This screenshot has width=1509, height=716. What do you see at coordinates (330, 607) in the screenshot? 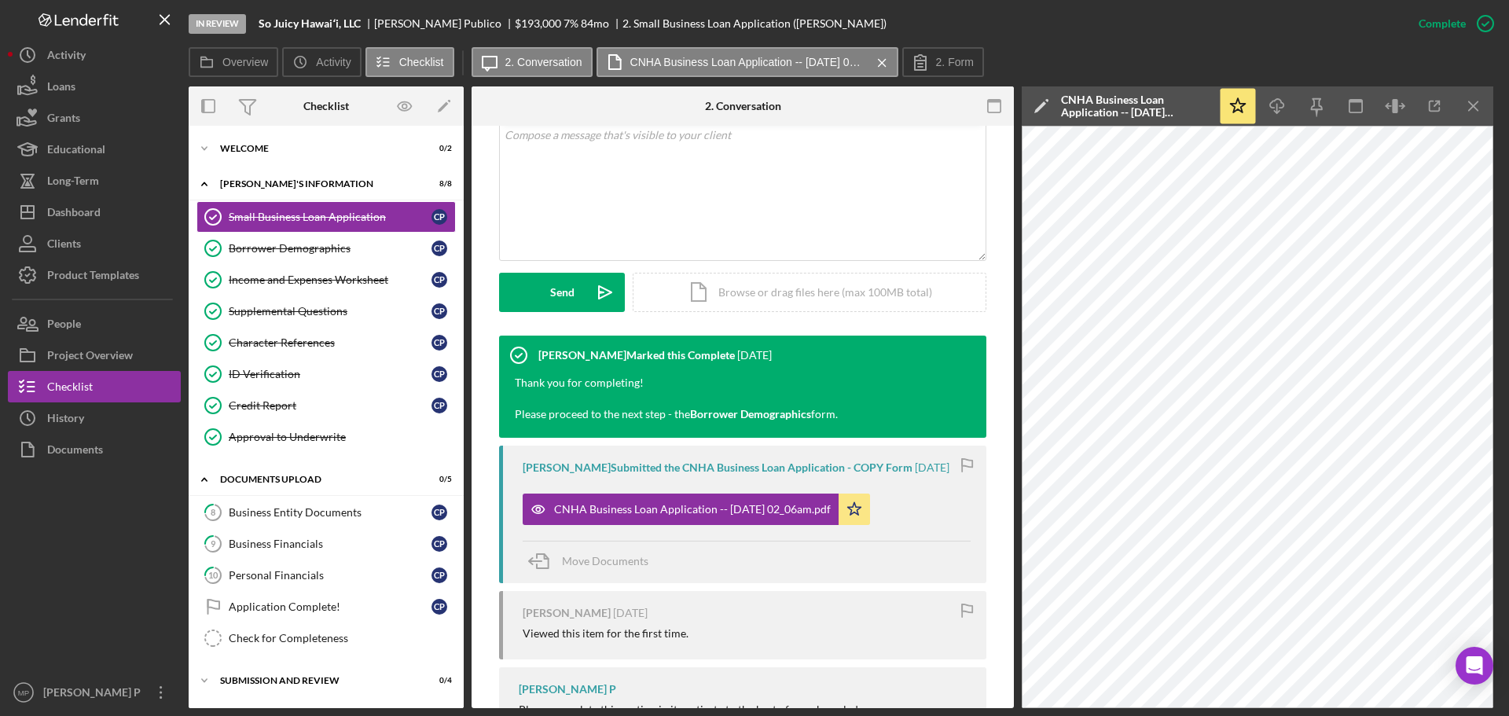
I see `div: Application Complete!` at bounding box center [330, 607].